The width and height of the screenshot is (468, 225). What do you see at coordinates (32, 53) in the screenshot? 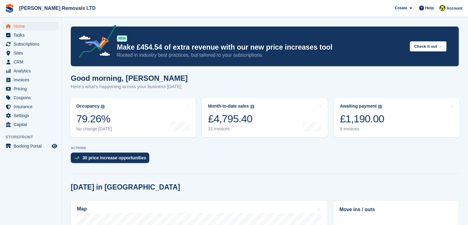
I see `span: Sites` at bounding box center [32, 53].